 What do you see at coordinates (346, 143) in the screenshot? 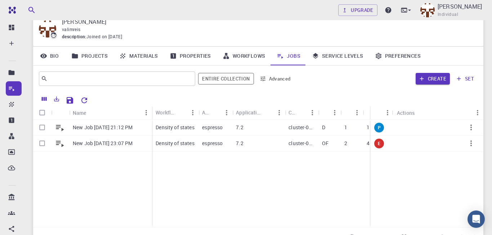
I see `p: 2` at bounding box center [346, 143].